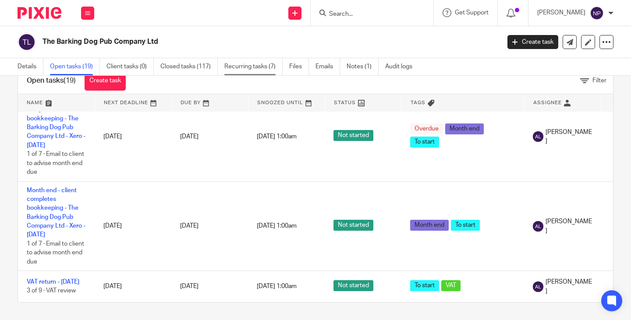 The height and width of the screenshot is (320, 631). What do you see at coordinates (51, 81) in the screenshot?
I see `h1: Open tasks` at bounding box center [51, 81].